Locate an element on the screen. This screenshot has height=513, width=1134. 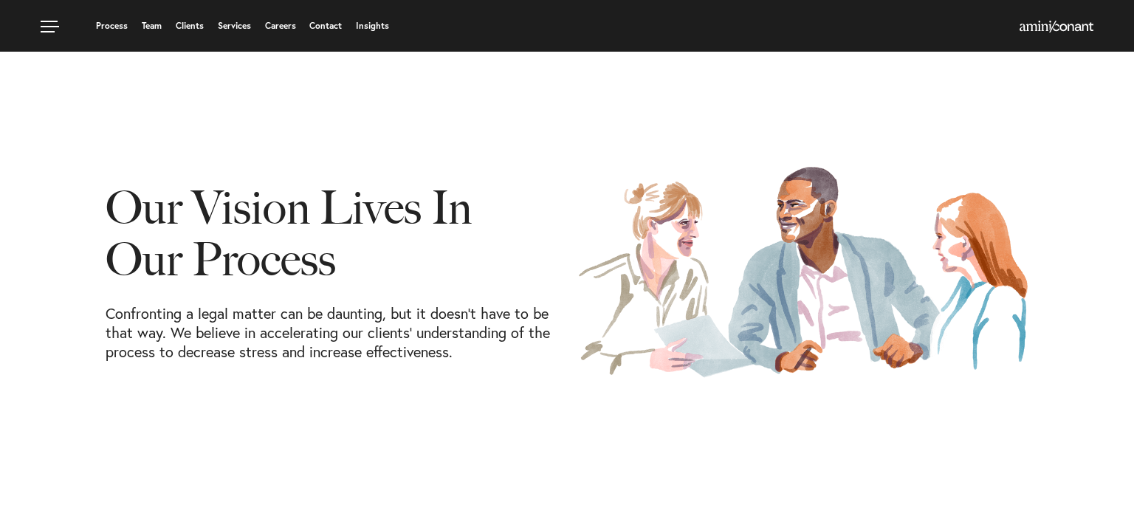
img: Our Process is located at coordinates (803, 272).